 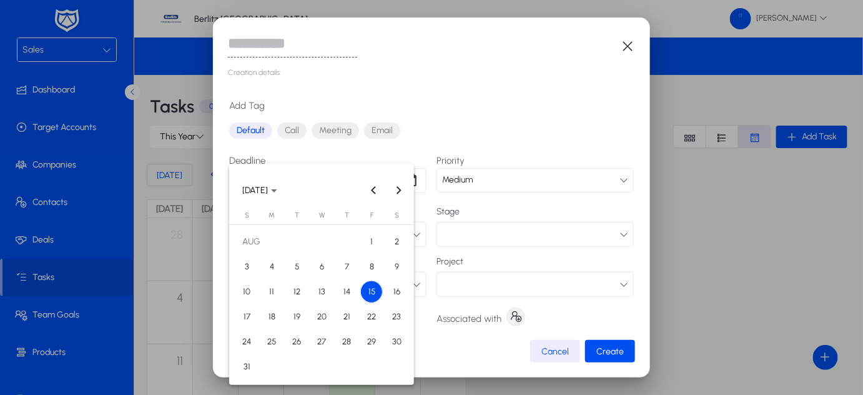 I want to click on span: 5, so click(x=297, y=267).